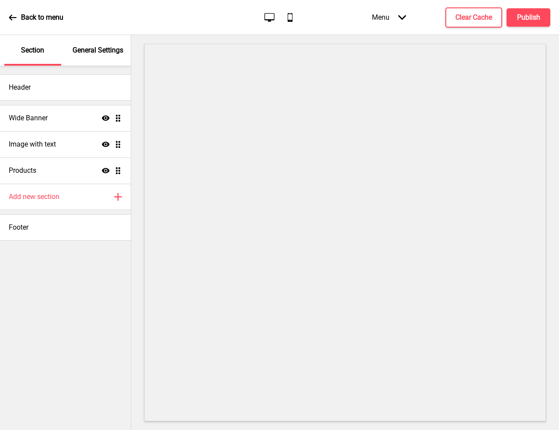 Image resolution: width=559 pixels, height=430 pixels. Describe the element at coordinates (34, 197) in the screenshot. I see `h4: Add new section` at that location.